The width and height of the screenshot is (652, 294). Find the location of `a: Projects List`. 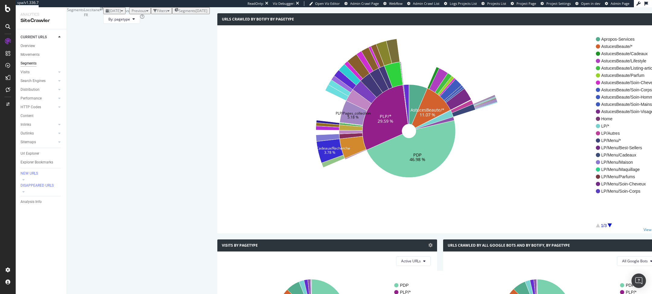

a: Projects List is located at coordinates (494, 4).